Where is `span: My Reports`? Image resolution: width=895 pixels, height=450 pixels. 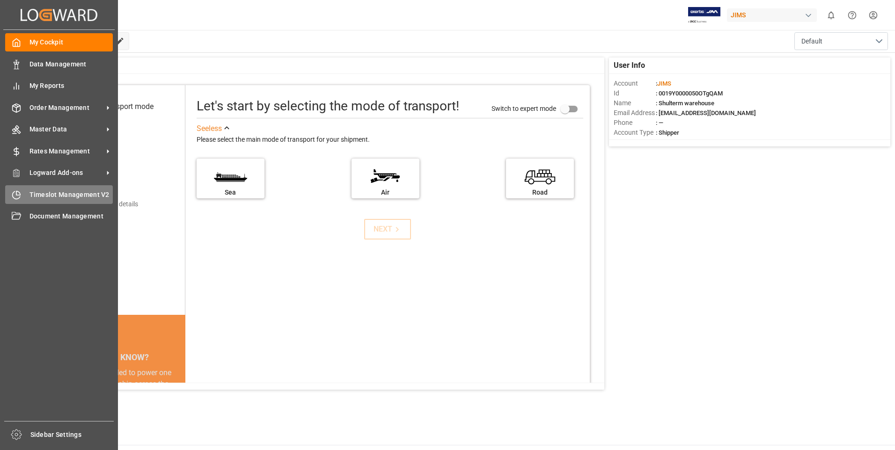
span: My Reports is located at coordinates (71, 86).